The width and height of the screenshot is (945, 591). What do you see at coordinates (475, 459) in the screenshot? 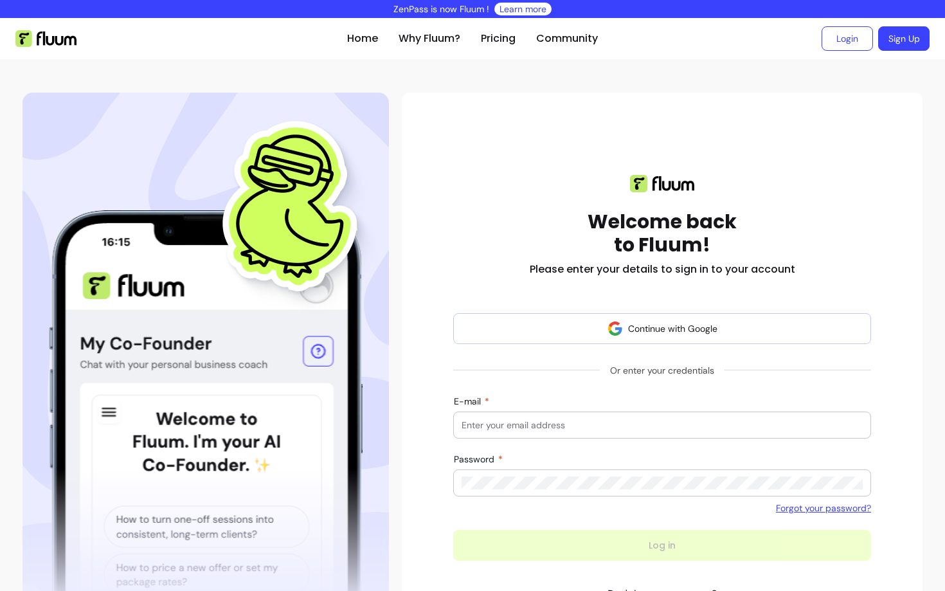
I see `span: Password` at bounding box center [475, 459].